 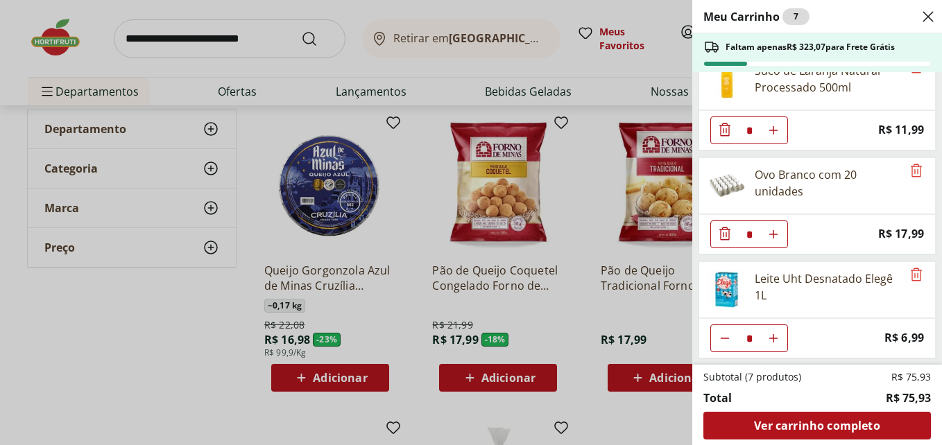 I want to click on a: Ver carrinho completo, so click(x=817, y=426).